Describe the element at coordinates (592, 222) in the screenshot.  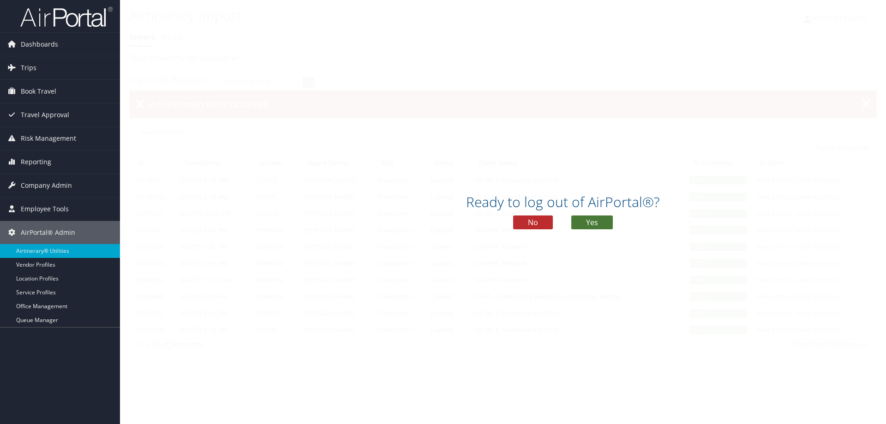
I see `button: Yes` at that location.